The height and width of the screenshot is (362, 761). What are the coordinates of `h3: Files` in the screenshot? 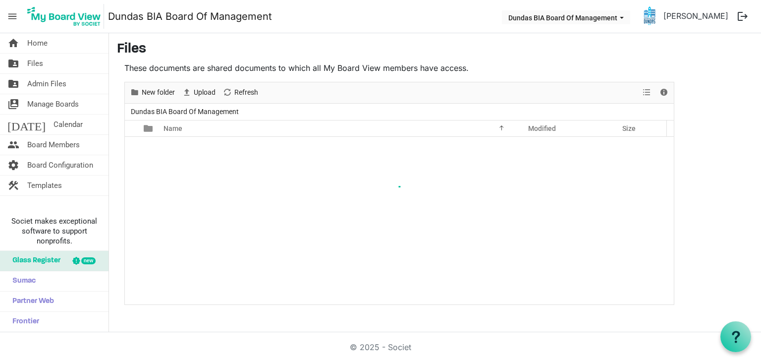 It's located at (435, 50).